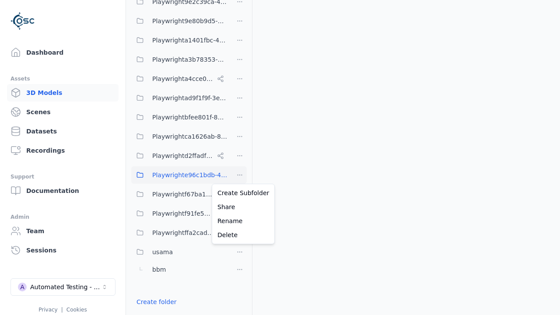  What do you see at coordinates (243, 235) in the screenshot?
I see `div: Delete` at bounding box center [243, 235].